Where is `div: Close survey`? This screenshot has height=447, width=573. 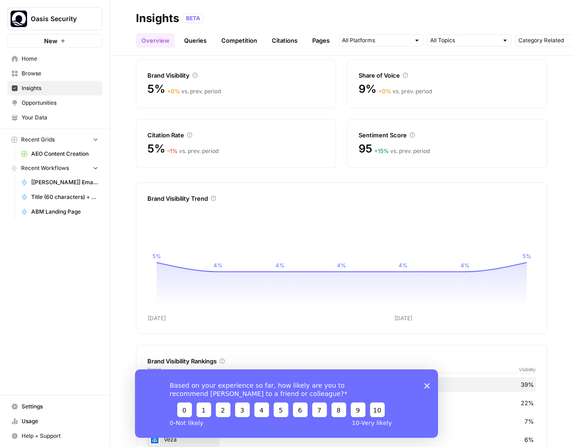
div: Close survey is located at coordinates (292, 17).